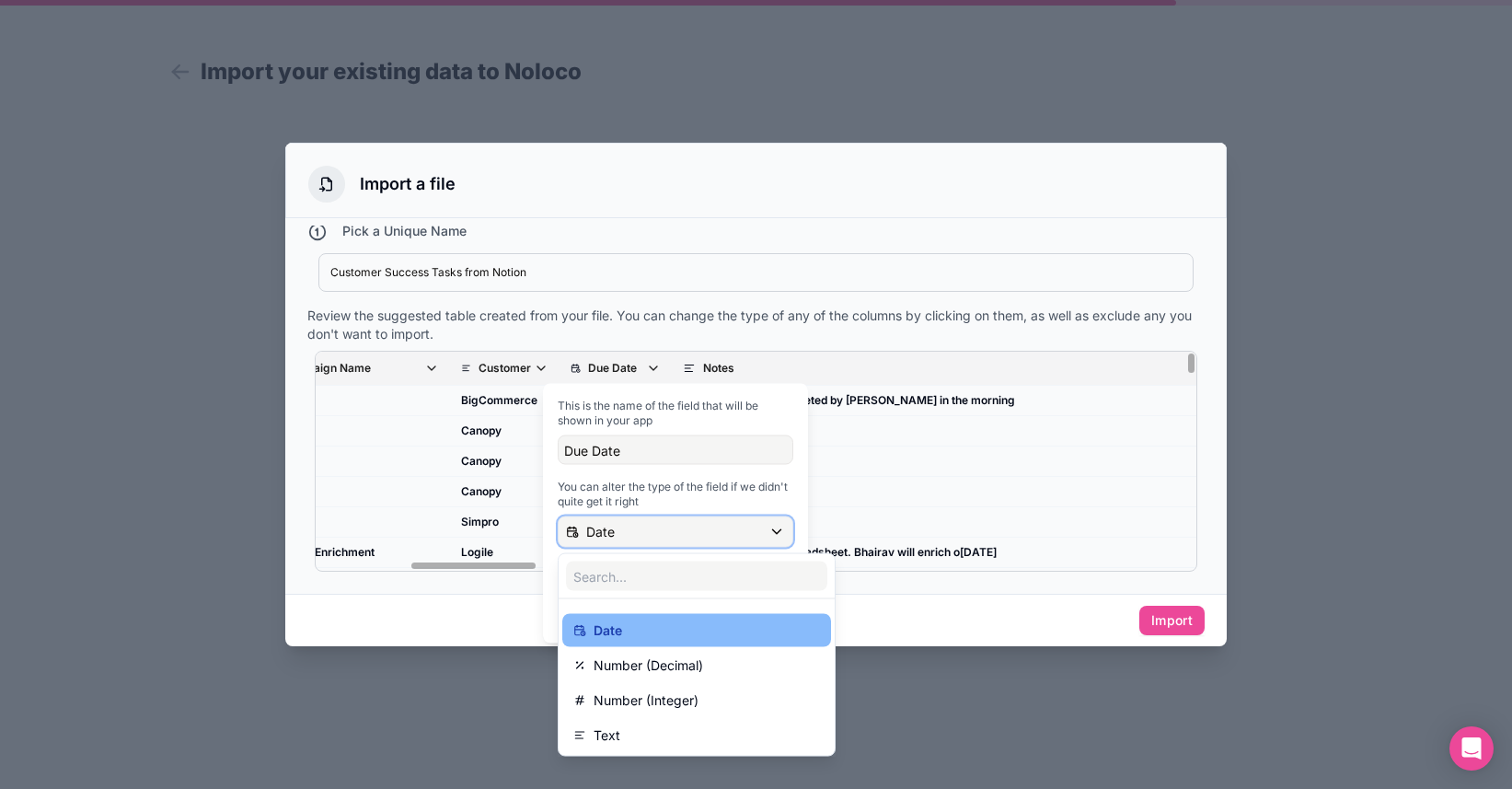  Describe the element at coordinates (719, 368) in the screenshot. I see `p: Notes` at that location.